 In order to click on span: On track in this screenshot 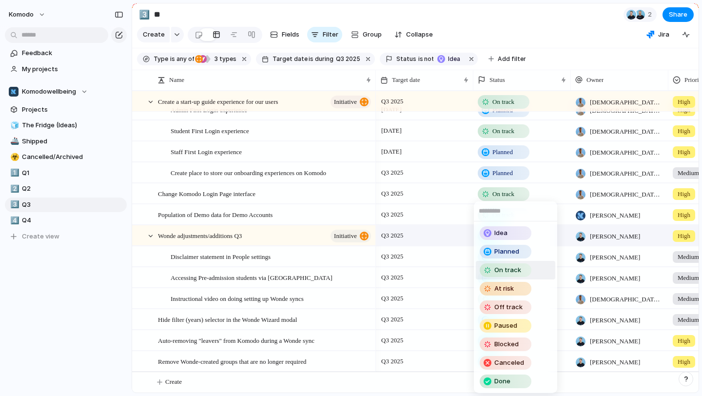, I will do `click(508, 270)`.